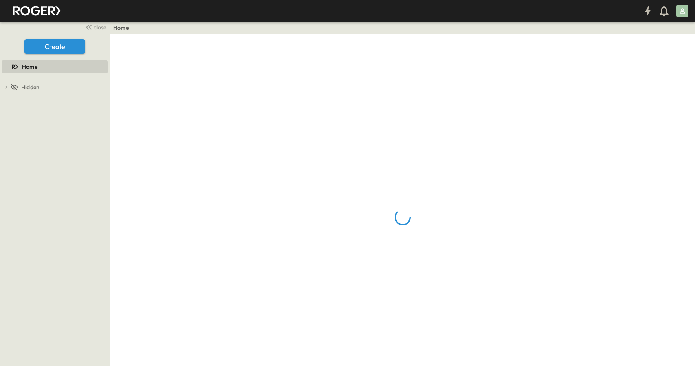  Describe the element at coordinates (30, 67) in the screenshot. I see `span: Home` at that location.